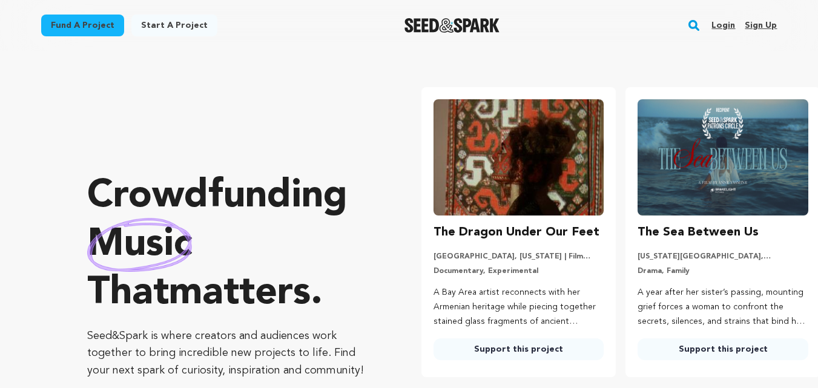  What do you see at coordinates (760, 25) in the screenshot?
I see `a: Sign up` at bounding box center [760, 25].